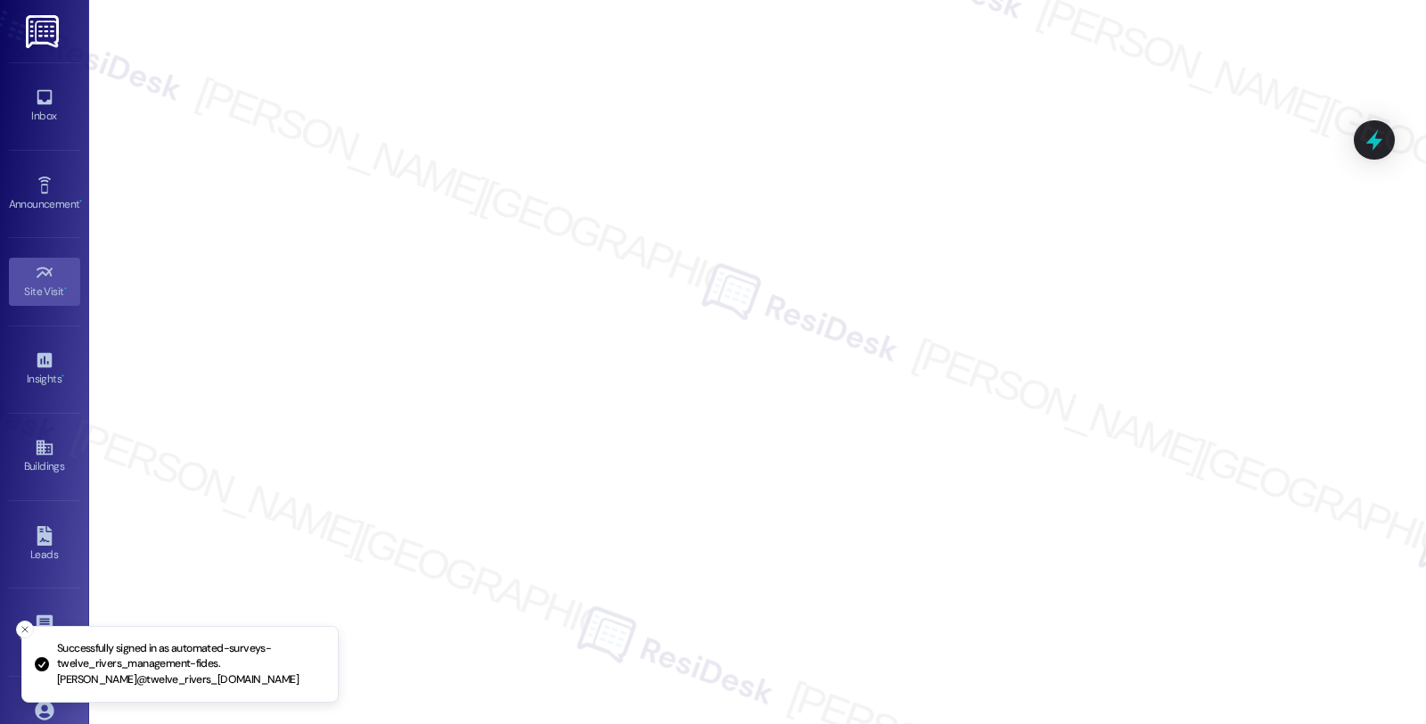  I want to click on a: Site Visit •, so click(45, 282).